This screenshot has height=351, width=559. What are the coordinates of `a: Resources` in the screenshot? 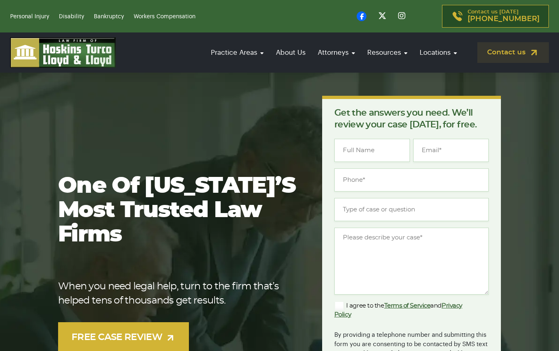 It's located at (387, 52).